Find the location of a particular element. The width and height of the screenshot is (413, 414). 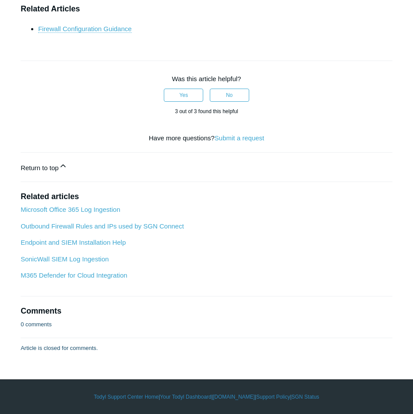

a: Microsoft Office 365 Log Ingestion is located at coordinates (70, 209).